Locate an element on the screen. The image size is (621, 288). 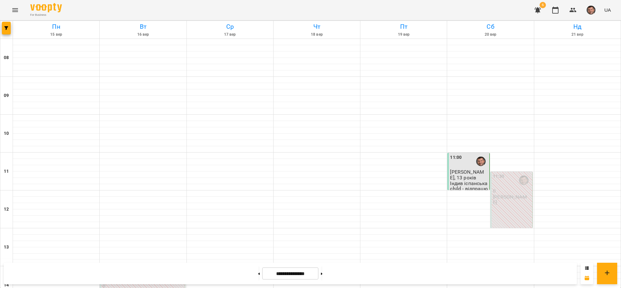
h6: 15 вер is located at coordinates (56, 34).